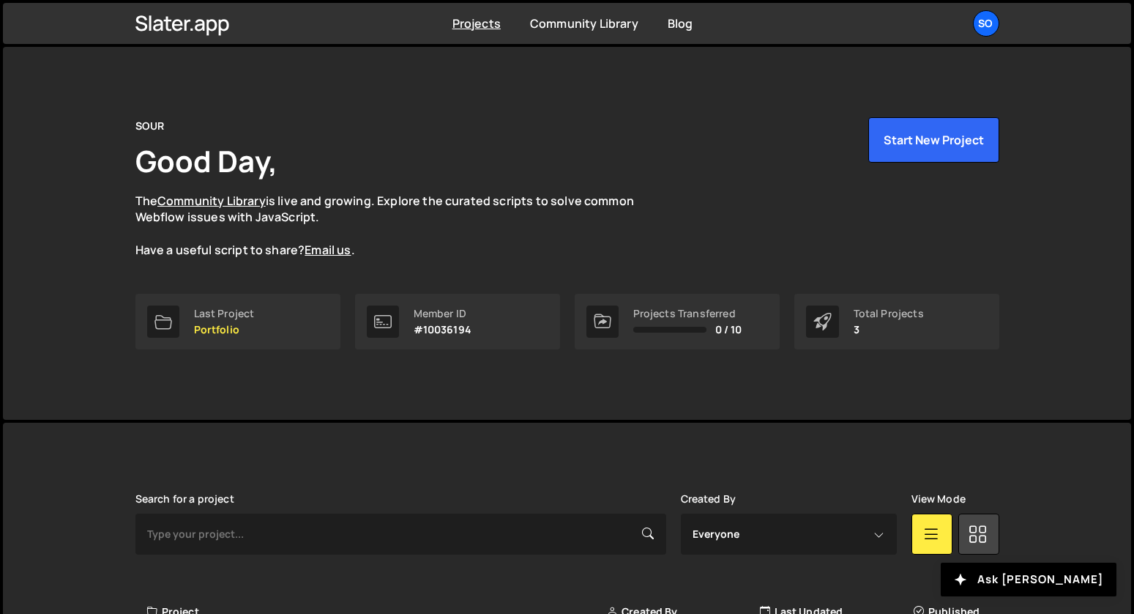 The width and height of the screenshot is (1134, 614). Describe the element at coordinates (986, 23) in the screenshot. I see `div: SO` at that location.